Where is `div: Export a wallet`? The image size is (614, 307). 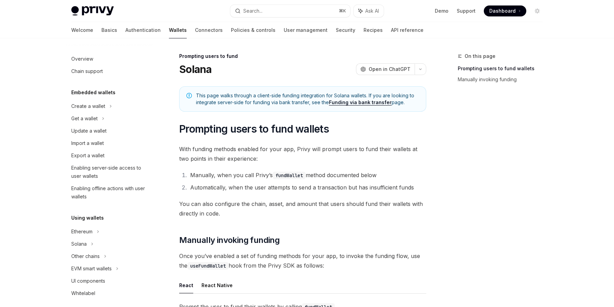 div: Export a wallet is located at coordinates (88, 155).